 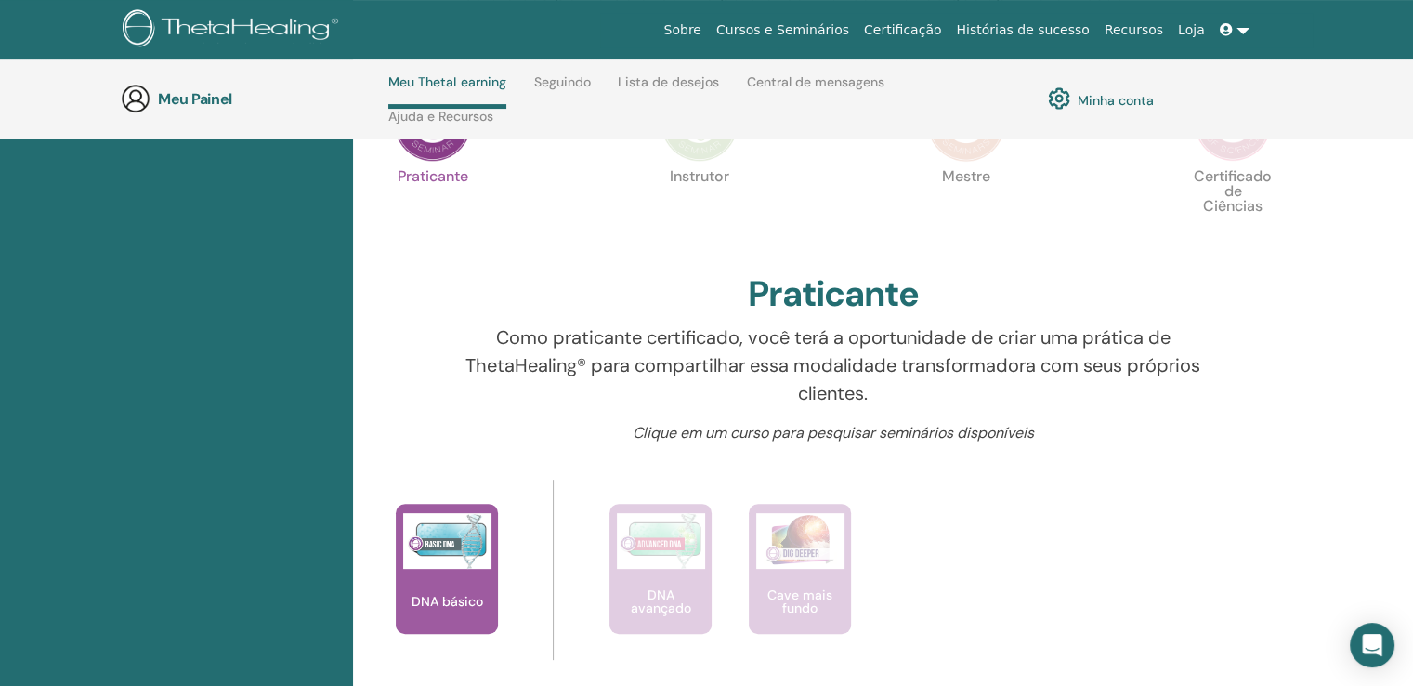 I want to click on font: DNA avançado, so click(x=661, y=601).